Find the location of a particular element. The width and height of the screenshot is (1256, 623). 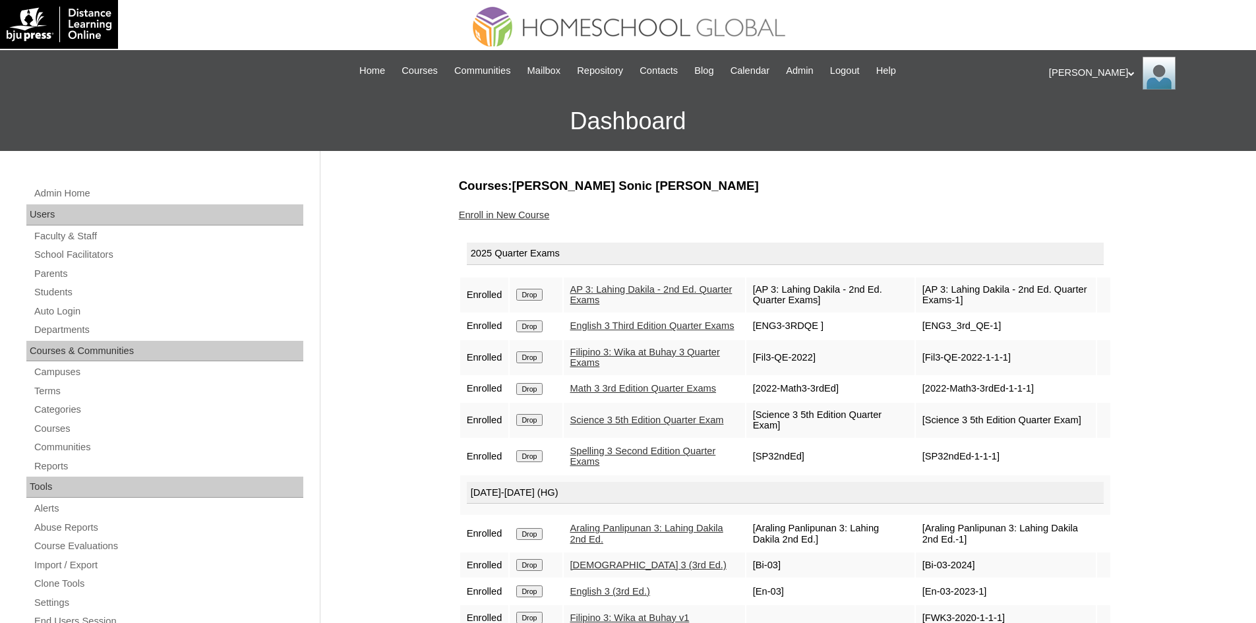

a: School Facilitators is located at coordinates (168, 255).